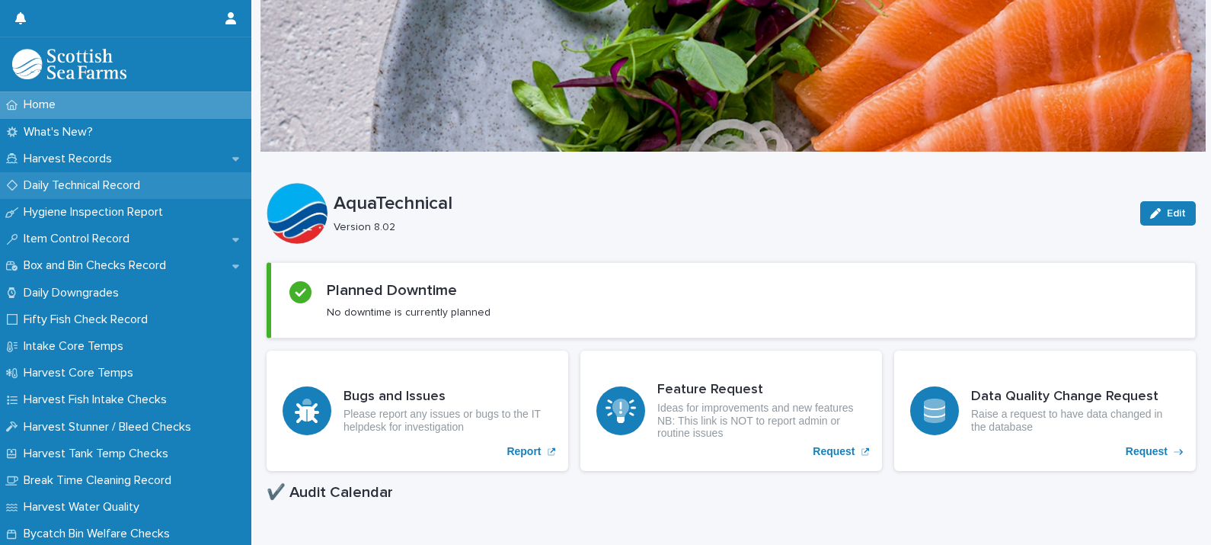 The image size is (1211, 545). Describe the element at coordinates (523, 451) in the screenshot. I see `p: Report` at that location.